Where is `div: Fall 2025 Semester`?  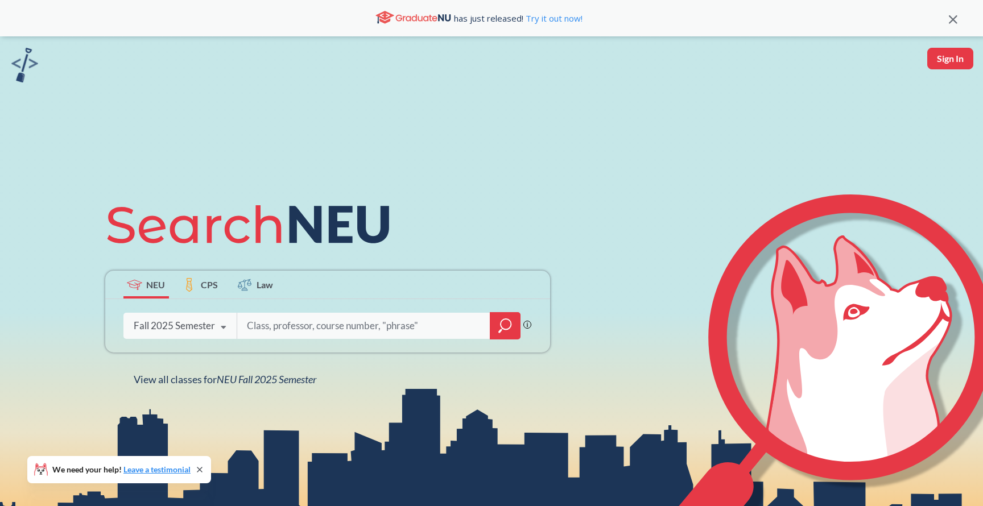 div: Fall 2025 Semester is located at coordinates (174, 326).